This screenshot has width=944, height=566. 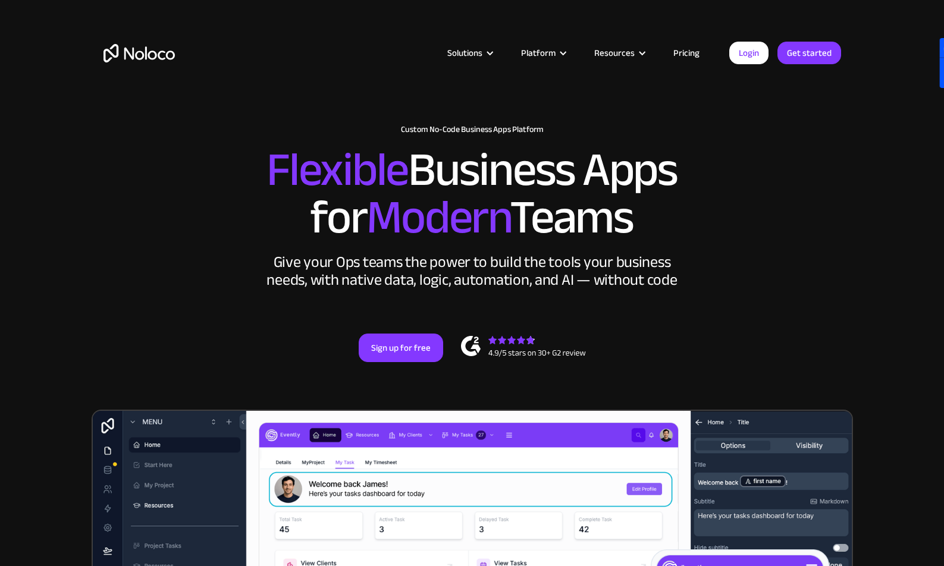 What do you see at coordinates (687, 53) in the screenshot?
I see `a: Pricing` at bounding box center [687, 53].